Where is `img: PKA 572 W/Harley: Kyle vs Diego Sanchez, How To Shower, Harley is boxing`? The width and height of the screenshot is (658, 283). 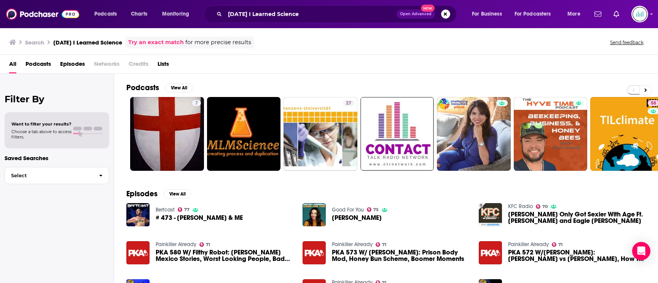
img: PKA 572 W/Harley: Kyle vs Diego Sanchez, How To Shower, Harley is boxing is located at coordinates (490, 253).